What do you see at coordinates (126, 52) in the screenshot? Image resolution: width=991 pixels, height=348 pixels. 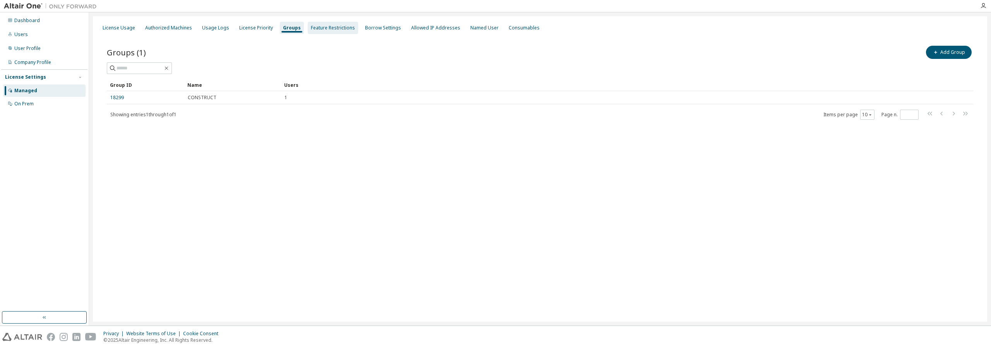 I see `span: Groups (1)` at bounding box center [126, 52].